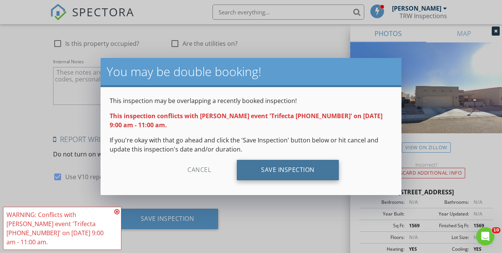 The height and width of the screenshot is (253, 502). Describe the element at coordinates (288, 170) in the screenshot. I see `div: Save Inspection` at that location.